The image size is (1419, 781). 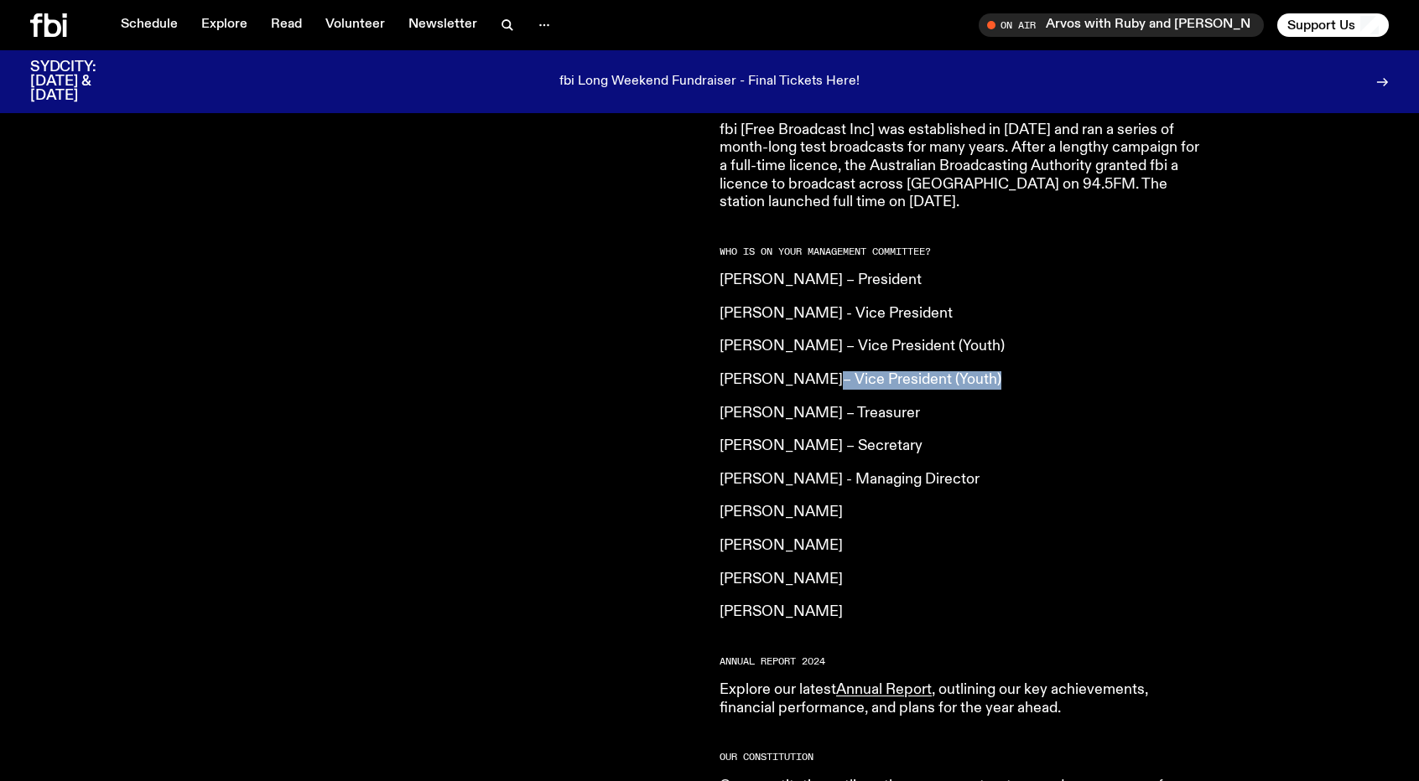 I want to click on button: Support Us, so click(x=1332, y=25).